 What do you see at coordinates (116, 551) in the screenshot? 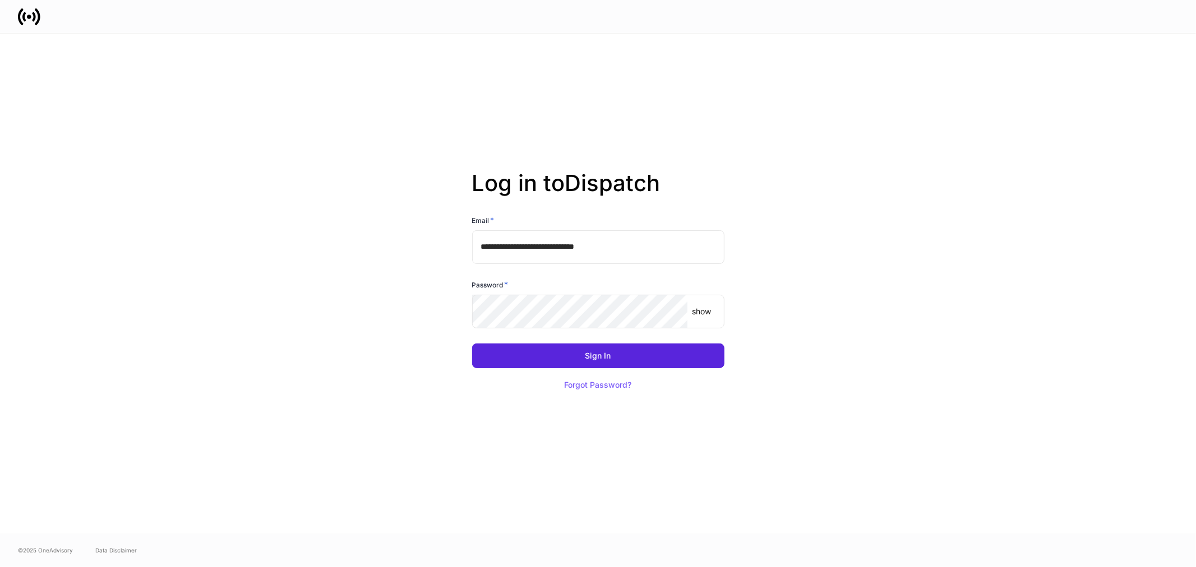
I see `a: Data Disclaimer` at bounding box center [116, 551].